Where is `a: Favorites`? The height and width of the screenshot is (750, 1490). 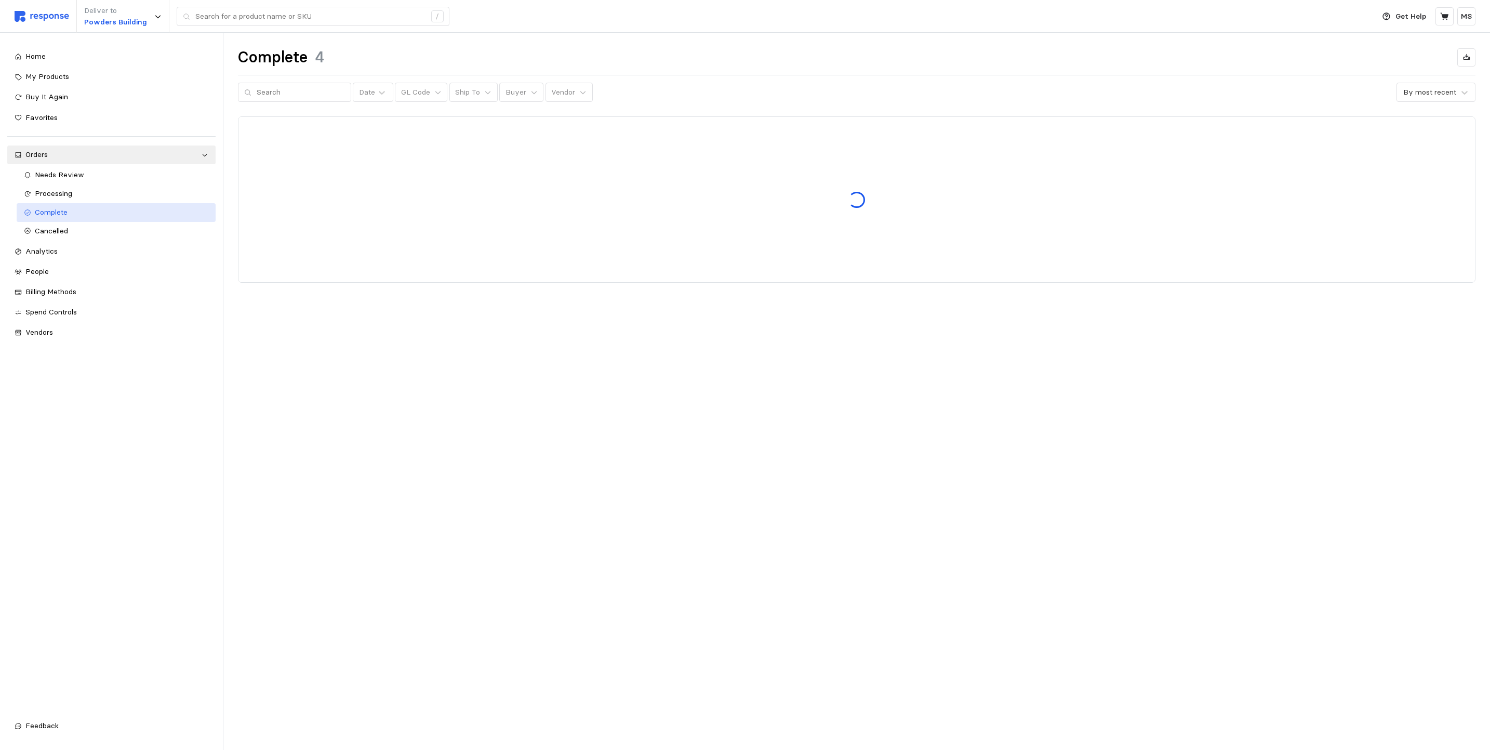 a: Favorites is located at coordinates (111, 118).